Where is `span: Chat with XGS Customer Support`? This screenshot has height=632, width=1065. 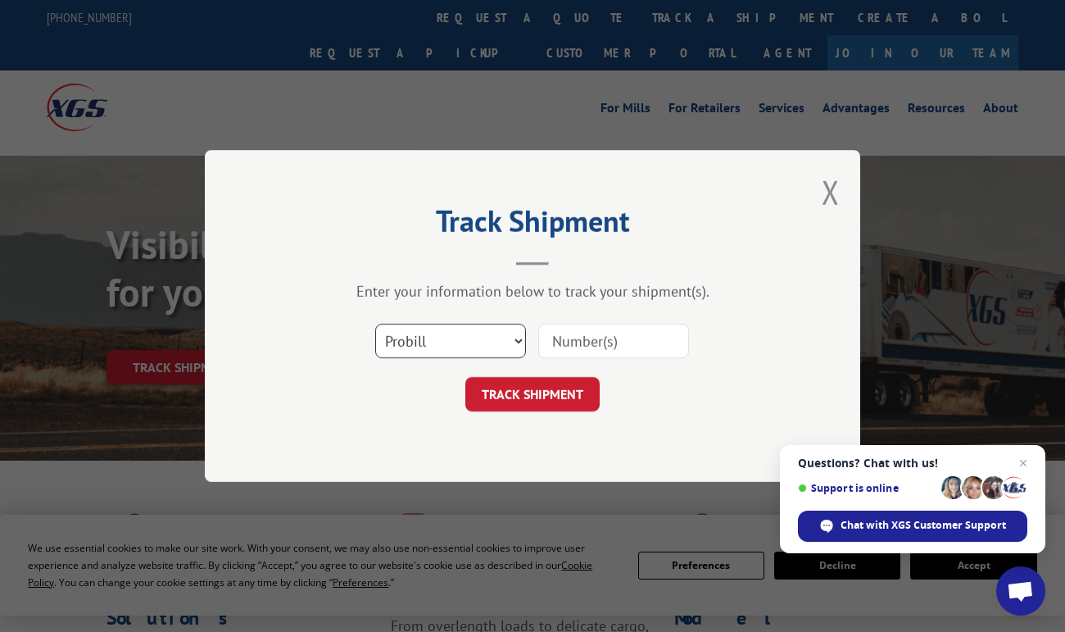
span: Chat with XGS Customer Support is located at coordinates (923, 525).